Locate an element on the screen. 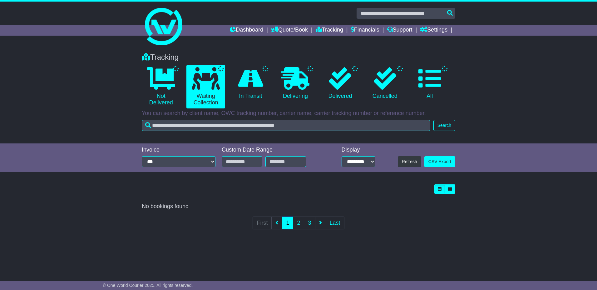 The height and width of the screenshot is (290, 597). a: Tracking is located at coordinates (329, 30).